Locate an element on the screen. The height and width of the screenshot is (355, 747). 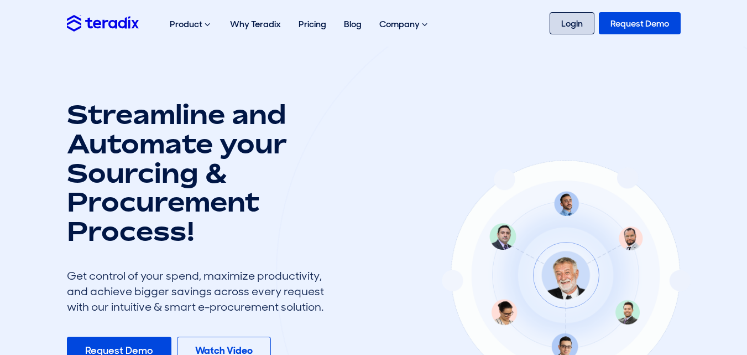
img: Teradix logo is located at coordinates (103, 23).